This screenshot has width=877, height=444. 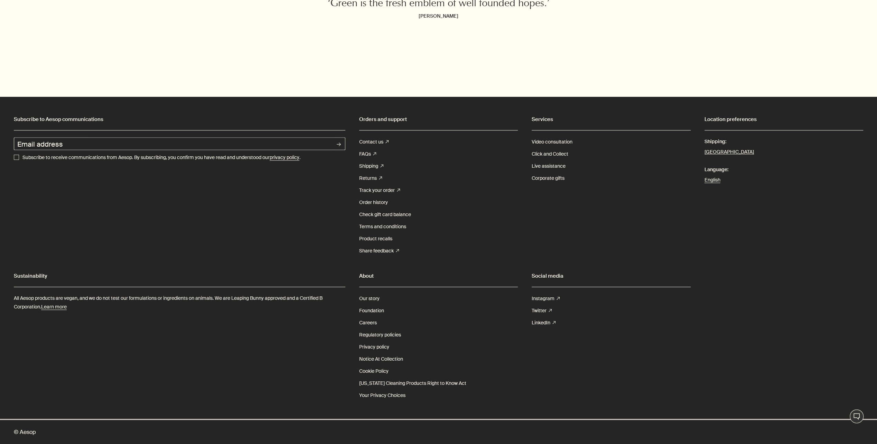 I want to click on a: Check gift card balance, so click(x=385, y=214).